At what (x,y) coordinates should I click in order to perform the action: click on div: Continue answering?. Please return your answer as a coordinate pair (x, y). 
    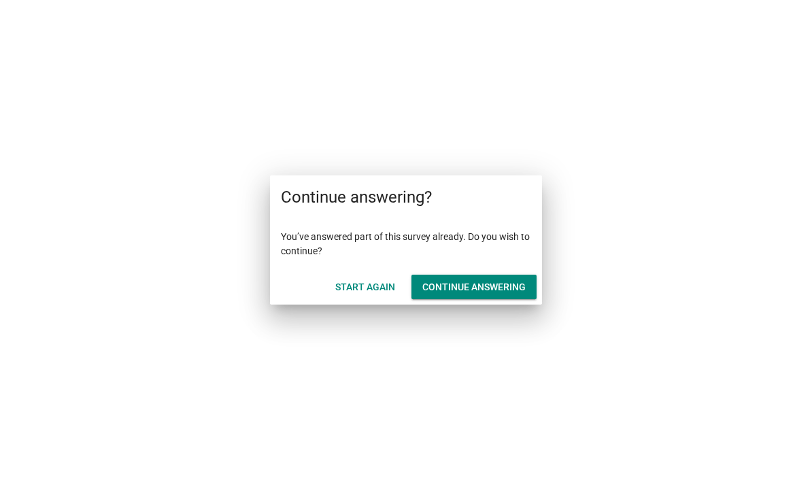
    Looking at the image, I should click on (406, 197).